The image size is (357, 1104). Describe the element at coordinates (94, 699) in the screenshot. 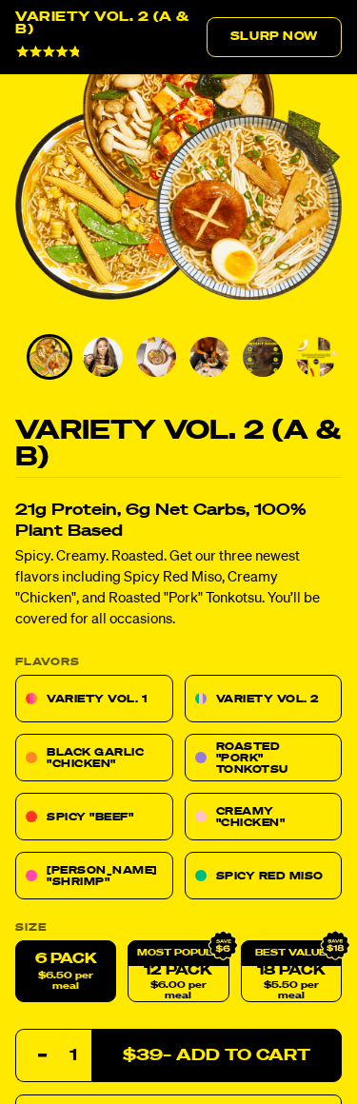

I see `a: Variety Vol. 1` at that location.